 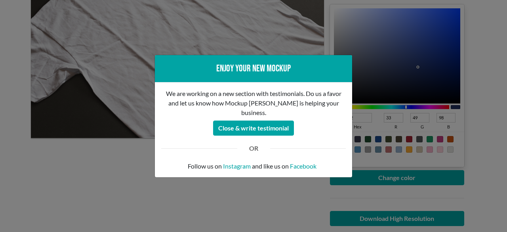 What do you see at coordinates (253, 148) in the screenshot?
I see `div: OR` at bounding box center [253, 148].